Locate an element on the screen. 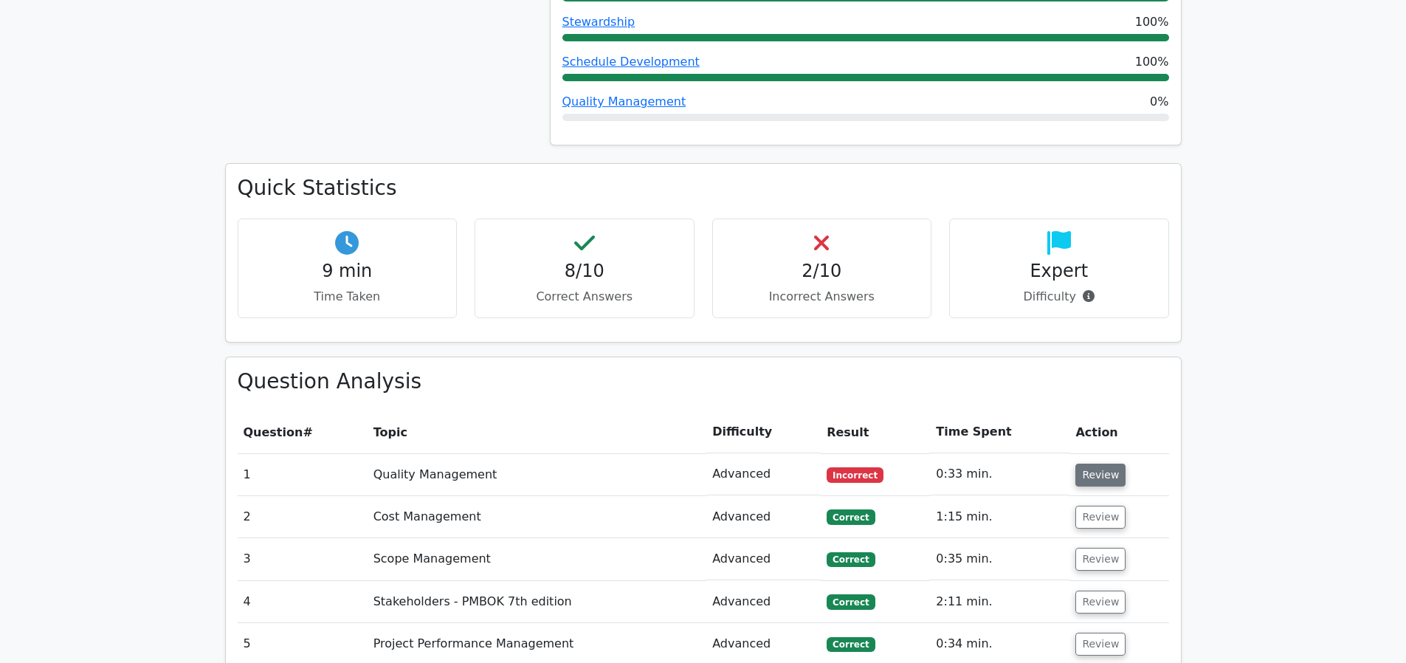 The height and width of the screenshot is (663, 1406). th: Time Spent is located at coordinates (999, 432).